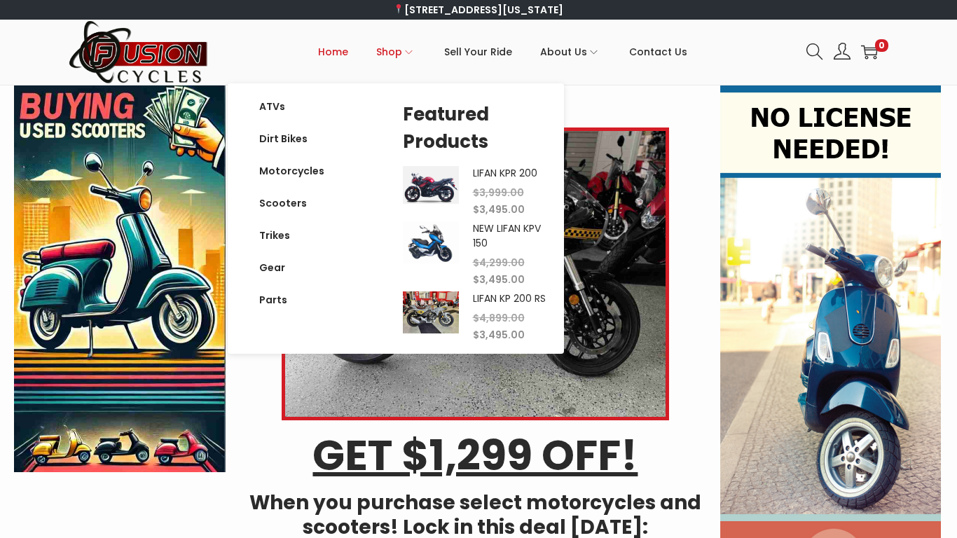  Describe the element at coordinates (333, 52) in the screenshot. I see `span: Home` at that location.